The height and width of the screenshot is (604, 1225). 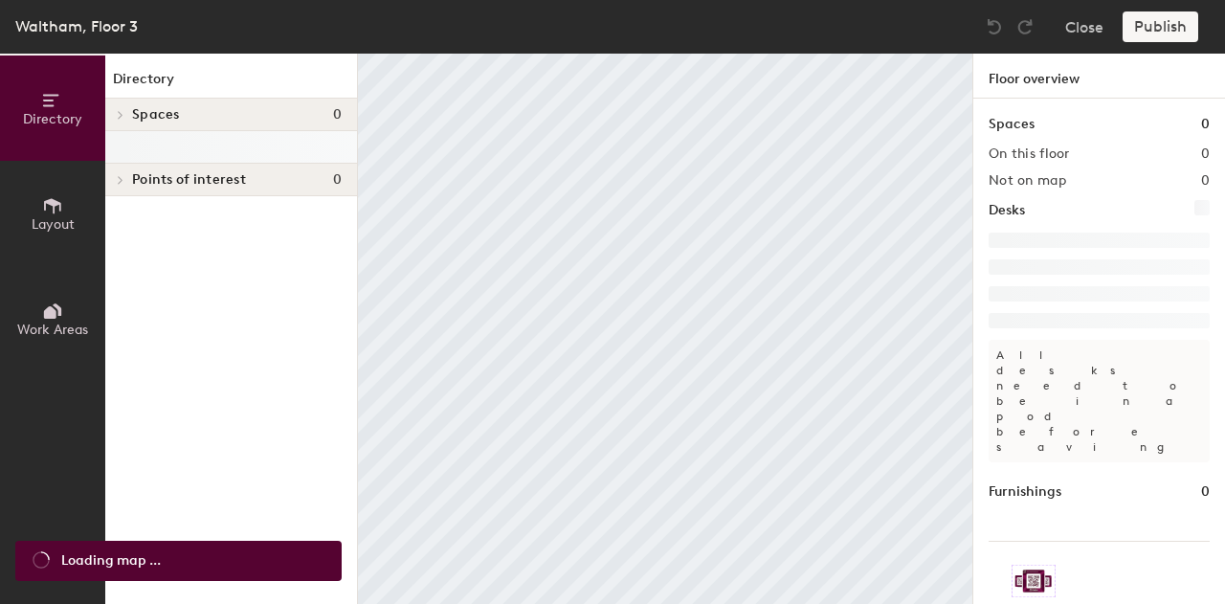 I want to click on span: Points of interest, so click(x=188, y=180).